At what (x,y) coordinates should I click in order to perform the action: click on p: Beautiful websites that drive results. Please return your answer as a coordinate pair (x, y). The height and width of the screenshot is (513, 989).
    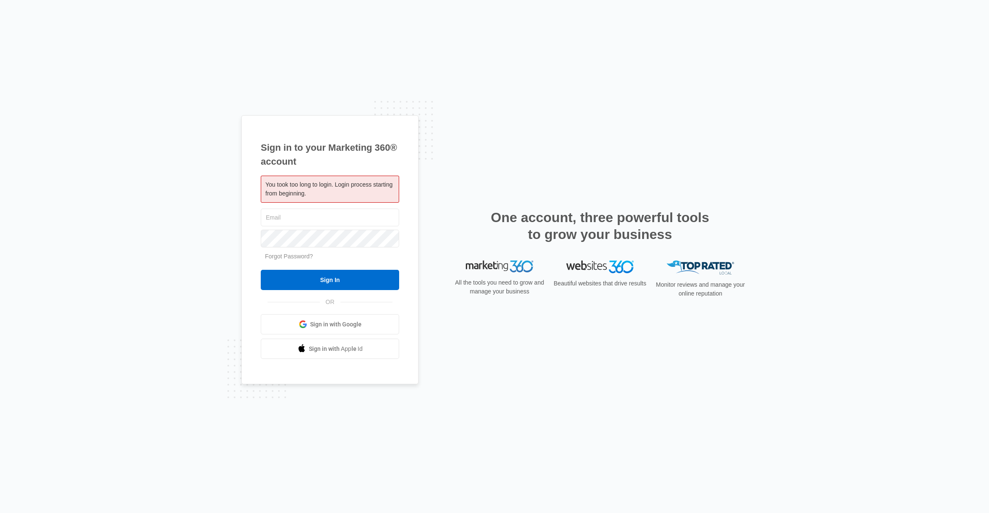
    Looking at the image, I should click on (600, 283).